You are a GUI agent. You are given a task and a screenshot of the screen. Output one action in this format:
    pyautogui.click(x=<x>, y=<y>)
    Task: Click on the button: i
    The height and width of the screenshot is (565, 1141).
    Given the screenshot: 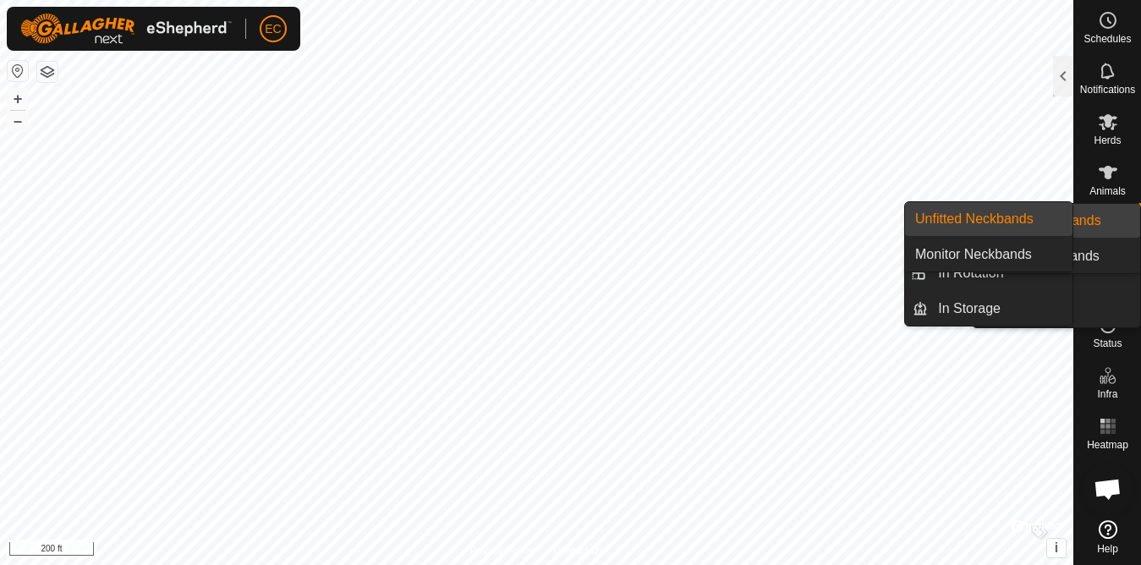 What is the action you would take?
    pyautogui.click(x=1056, y=548)
    